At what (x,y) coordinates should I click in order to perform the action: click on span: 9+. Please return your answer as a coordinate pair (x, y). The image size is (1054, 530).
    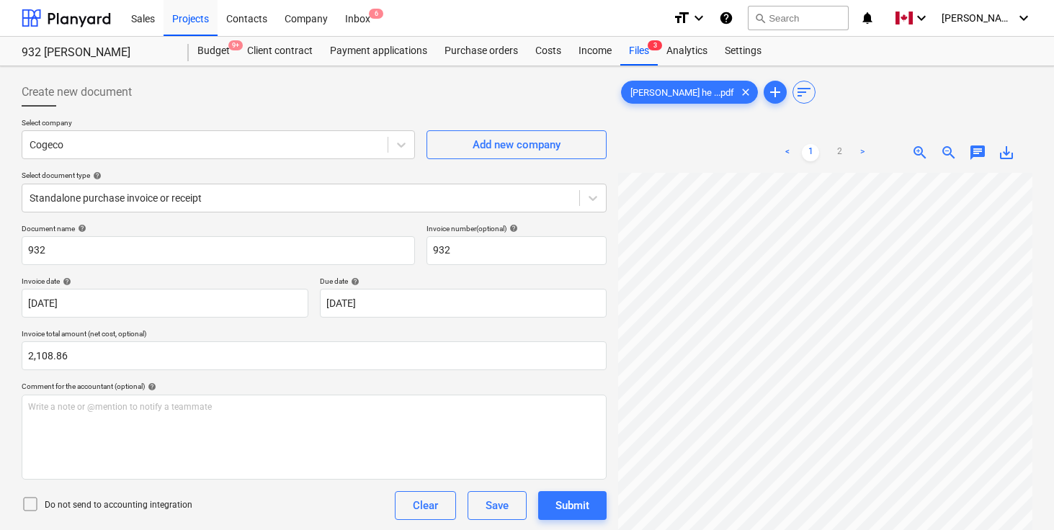
    Looking at the image, I should click on (235, 45).